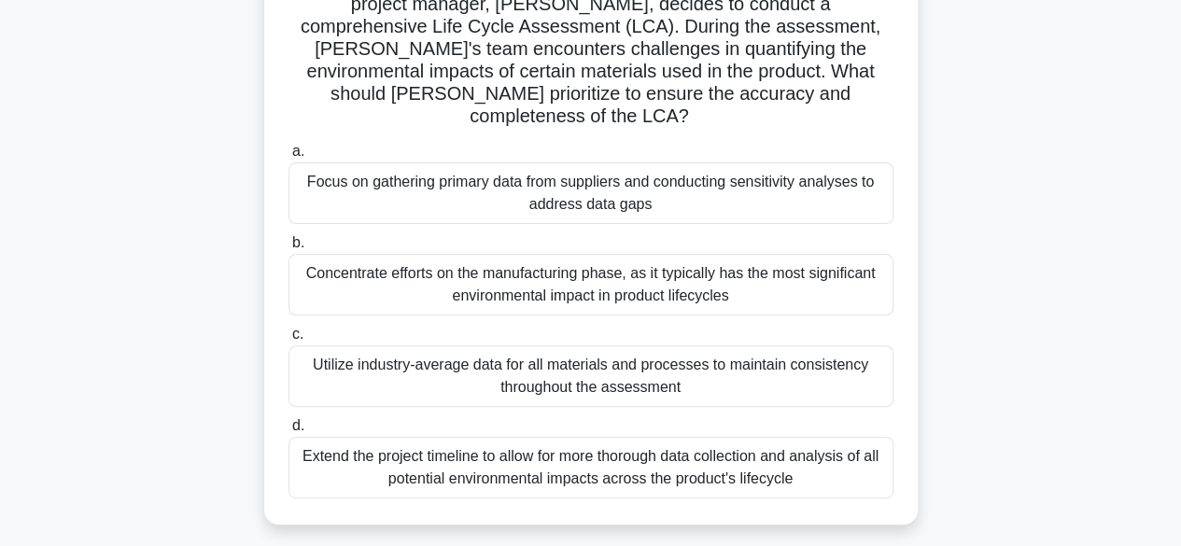 The image size is (1181, 546). Describe the element at coordinates (591, 376) in the screenshot. I see `div: Utilize industry-average data for all materials and processes to maintain consistency throughout ...` at that location.